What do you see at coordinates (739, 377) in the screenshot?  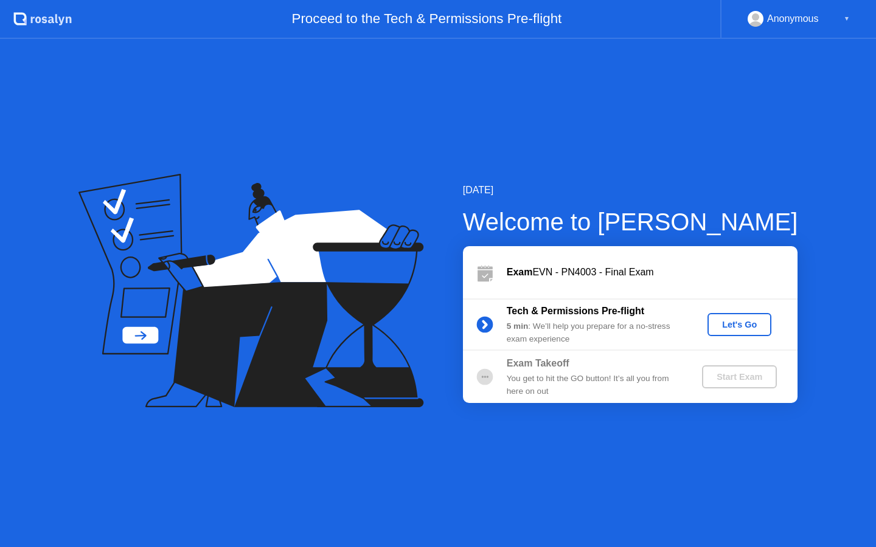 I see `button: Start Exam` at bounding box center [739, 377].